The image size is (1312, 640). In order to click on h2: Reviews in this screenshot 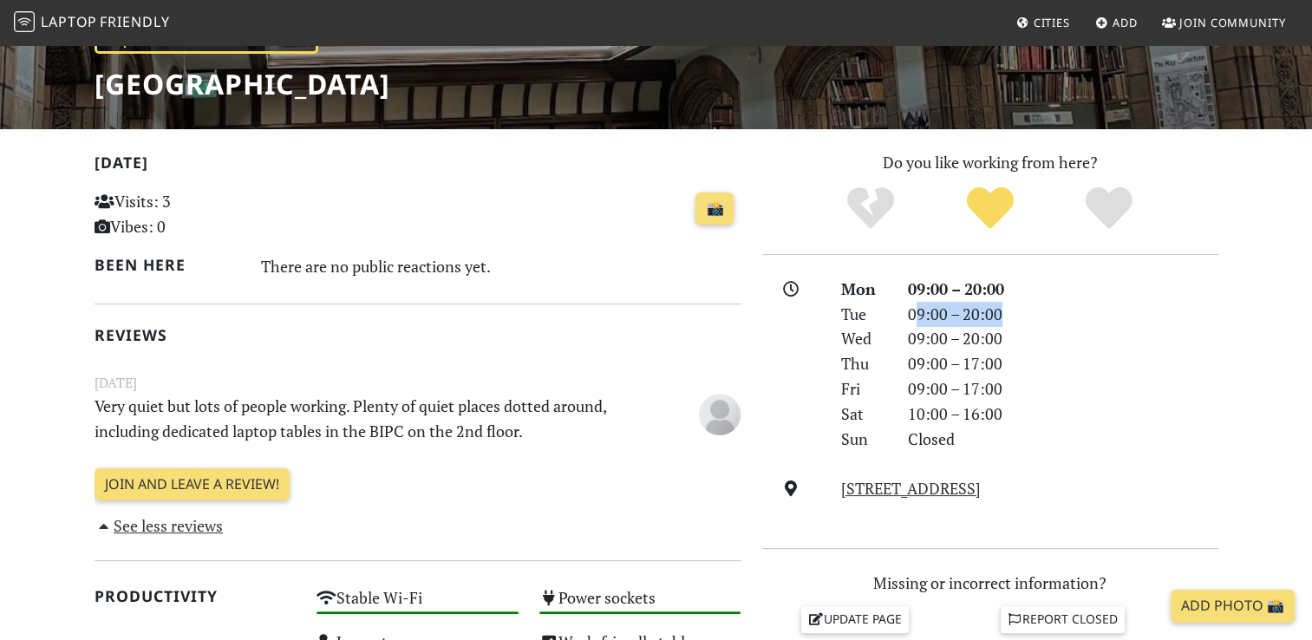, I will do `click(418, 335)`.